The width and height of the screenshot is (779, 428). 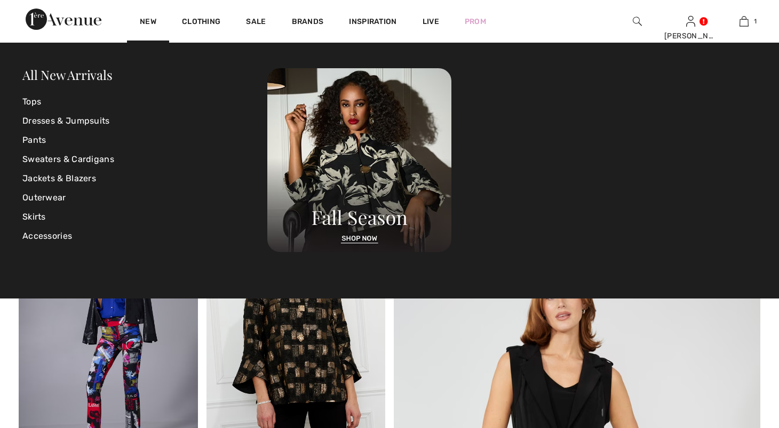 I want to click on img: My Bag, so click(x=744, y=21).